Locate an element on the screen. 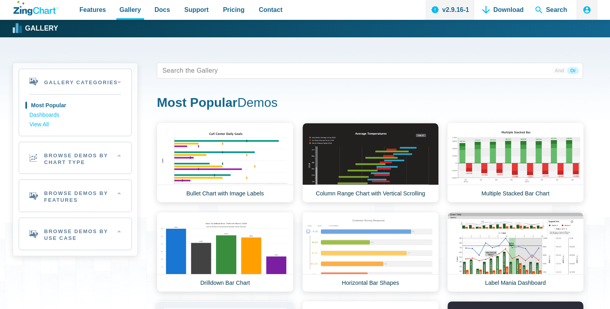 This screenshot has width=610, height=309. a: Bullet Chart with Image Labels is located at coordinates (225, 162).